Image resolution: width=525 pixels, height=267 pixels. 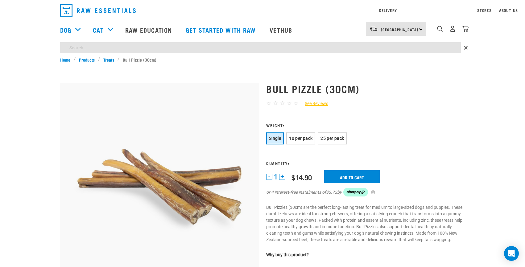 I want to click on img: user.png, so click(x=452, y=29).